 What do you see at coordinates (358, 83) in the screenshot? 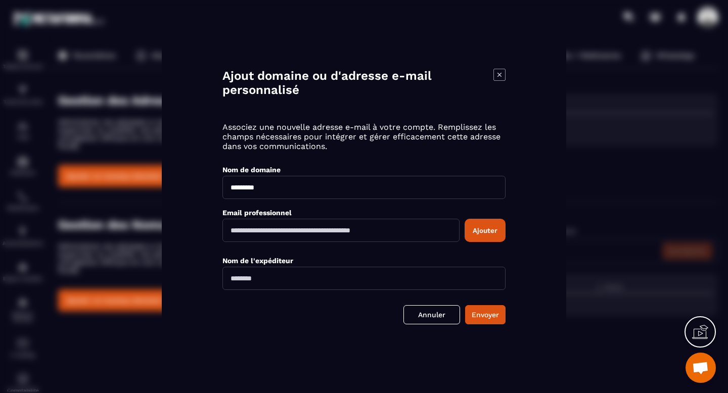
I see `h4: Ajout domaine ou d'adresse e-mail personnalisé` at bounding box center [358, 83].